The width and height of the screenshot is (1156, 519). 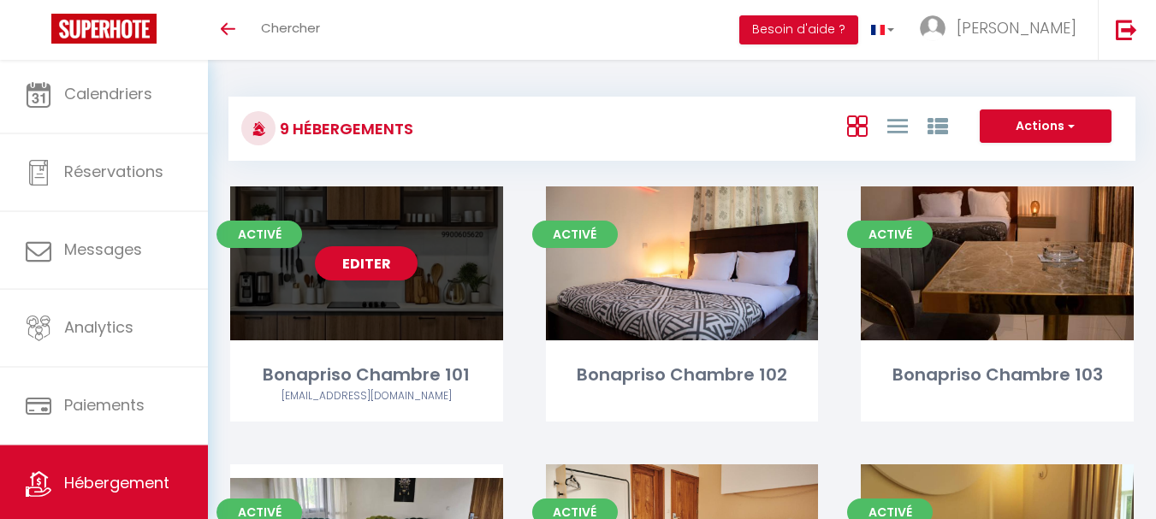 I want to click on div: Bonapriso Chambre 103, so click(x=997, y=375).